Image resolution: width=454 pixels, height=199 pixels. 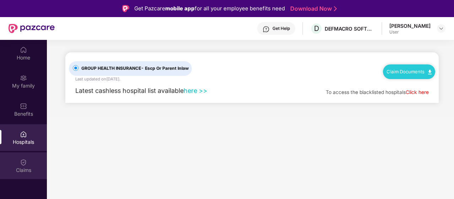 What do you see at coordinates (23, 78) in the screenshot?
I see `img: svg+xml;base64,PHN2ZyB3aWR0aD0iMjAiIGhlaWdodD0iMjAiIHZpZXdCb3g9IjAgMCAyMCAyMCIgZmlsbD0ibm9uZSIgeG...` at bounding box center [23, 78].